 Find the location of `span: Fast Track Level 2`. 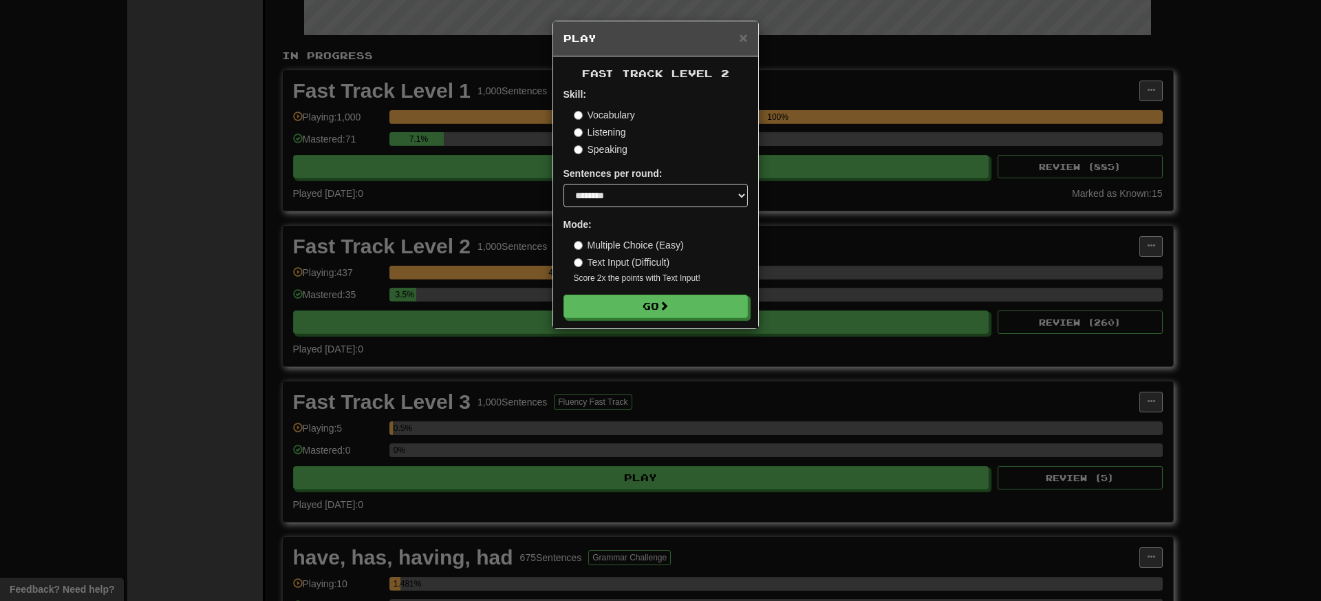

span: Fast Track Level 2 is located at coordinates (656, 73).